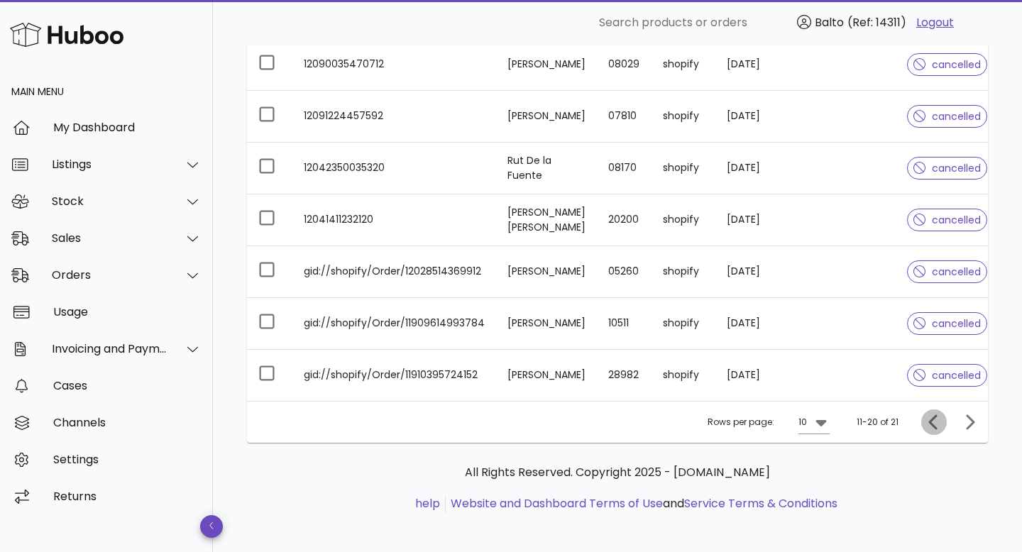 The height and width of the screenshot is (552, 1022). Describe the element at coordinates (624, 376) in the screenshot. I see `td: 28982` at that location.